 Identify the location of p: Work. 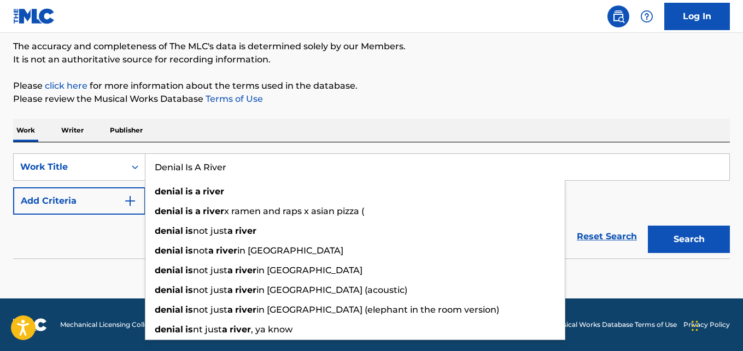
(26, 130).